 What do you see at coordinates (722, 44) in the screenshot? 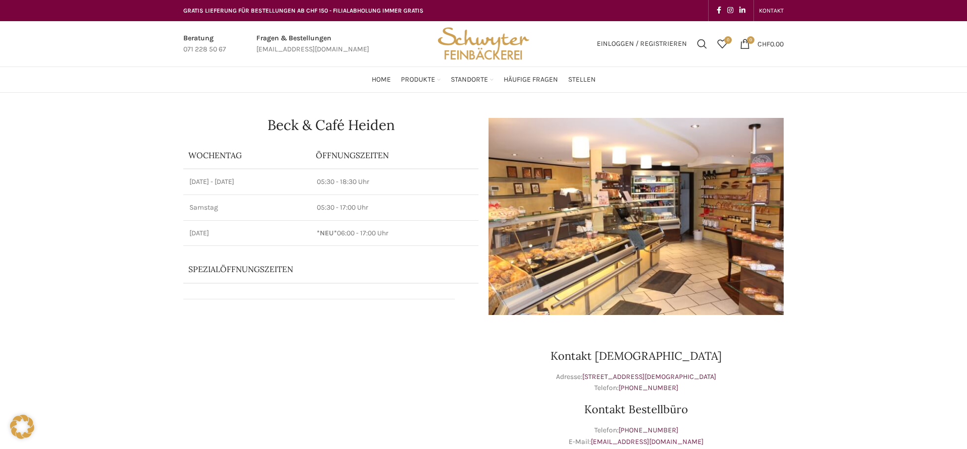
I see `a: 0` at bounding box center [722, 44].